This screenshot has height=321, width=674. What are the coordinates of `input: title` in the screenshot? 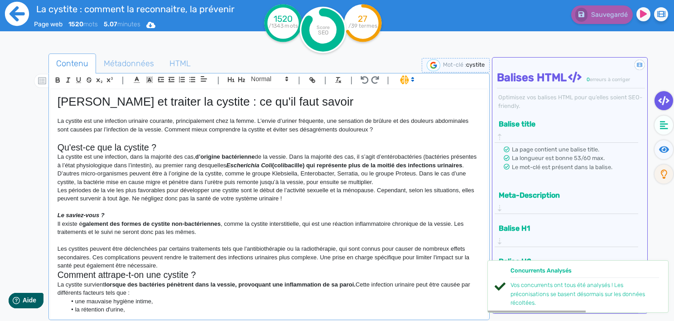 It's located at (135, 9).